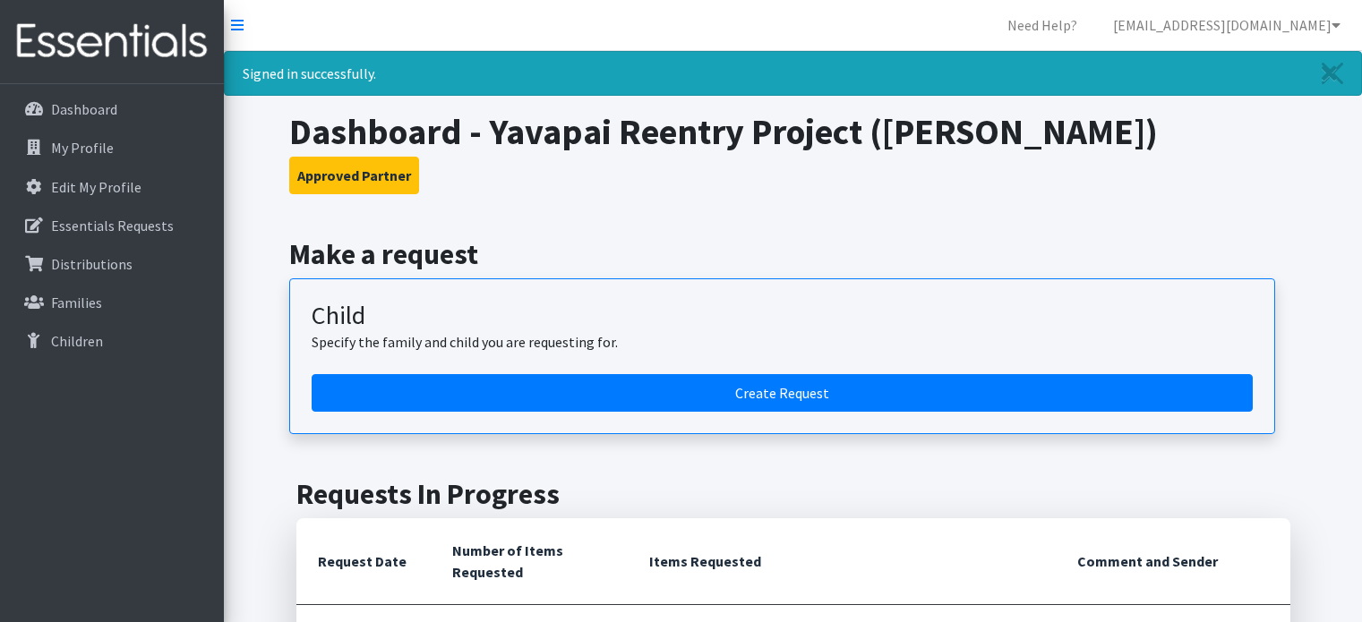 The height and width of the screenshot is (622, 1362). What do you see at coordinates (112, 187) in the screenshot?
I see `a: Edit My Profile` at bounding box center [112, 187].